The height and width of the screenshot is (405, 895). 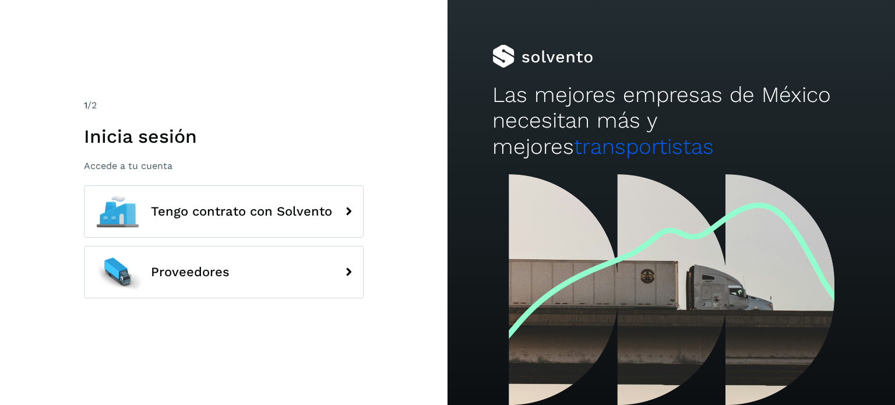 What do you see at coordinates (224, 166) in the screenshot?
I see `p: Accede a tu cuenta` at bounding box center [224, 166].